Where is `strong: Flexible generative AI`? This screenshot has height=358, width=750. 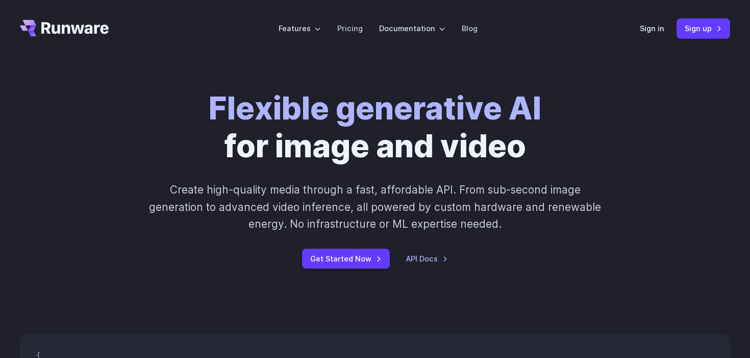
strong: Flexible generative AI is located at coordinates (375, 108).